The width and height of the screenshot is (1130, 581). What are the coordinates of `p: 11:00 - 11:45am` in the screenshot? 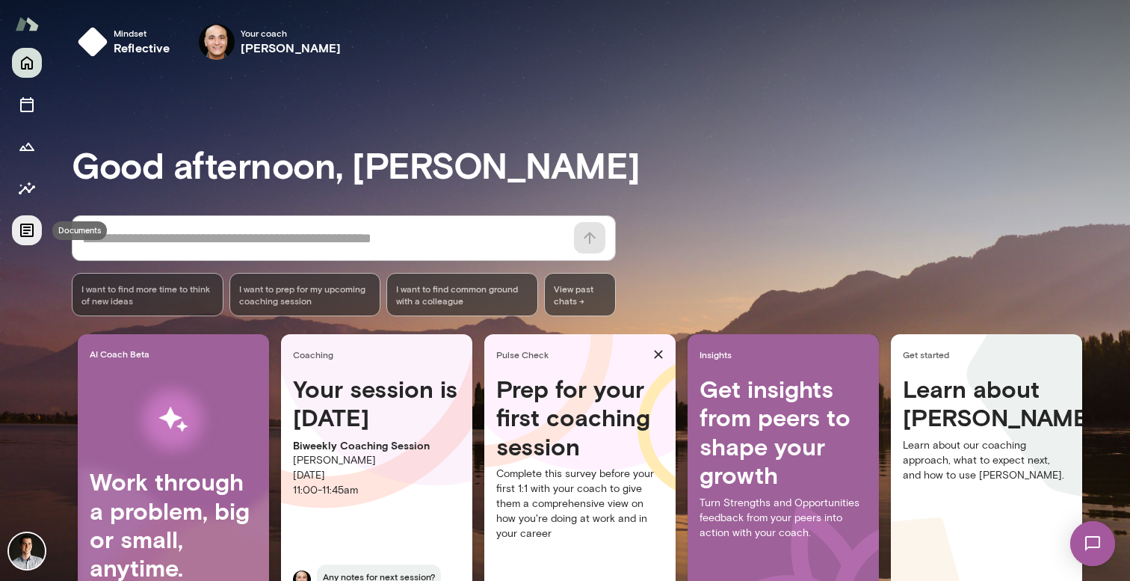 It's located at (377, 490).